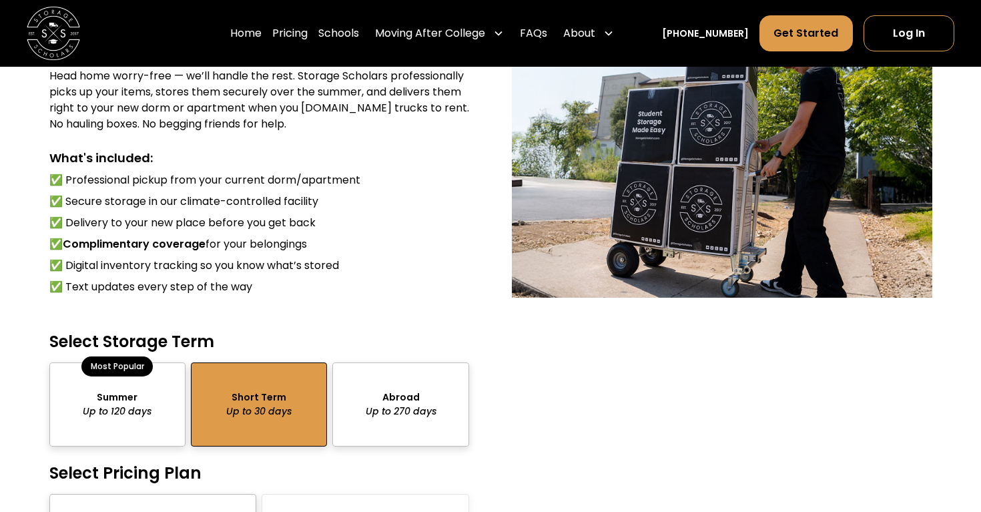  What do you see at coordinates (259, 100) in the screenshot?
I see `div: Head home worry-free — we’ll handle the rest. Storage Scholars professionally picks up your items...` at bounding box center [259, 100].